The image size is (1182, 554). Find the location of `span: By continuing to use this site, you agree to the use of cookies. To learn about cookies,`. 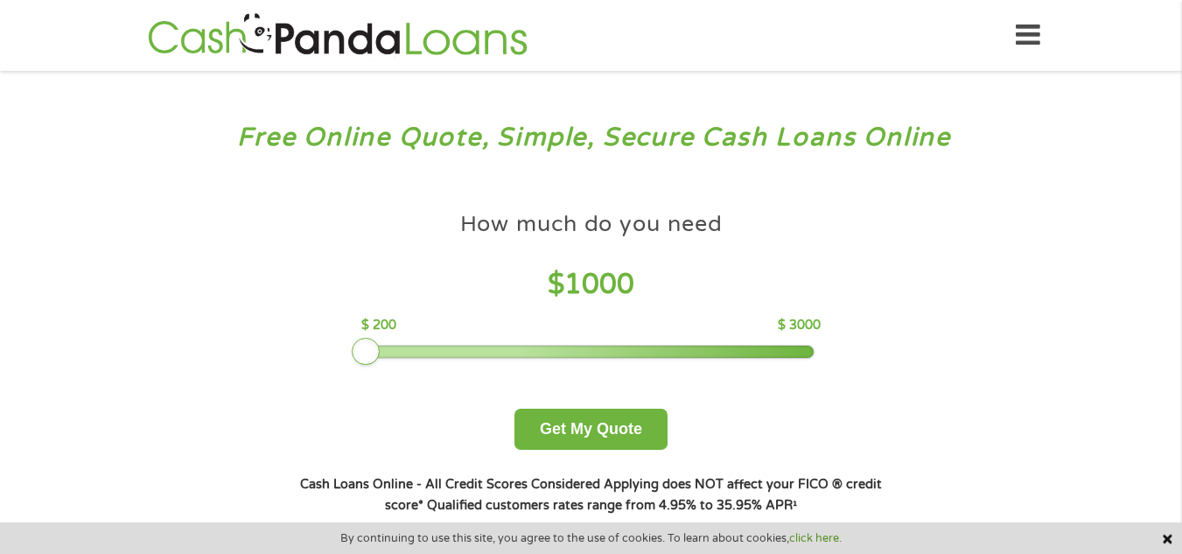

span: By continuing to use this site, you agree to the use of cookies. To learn about cookies, is located at coordinates (590, 538).